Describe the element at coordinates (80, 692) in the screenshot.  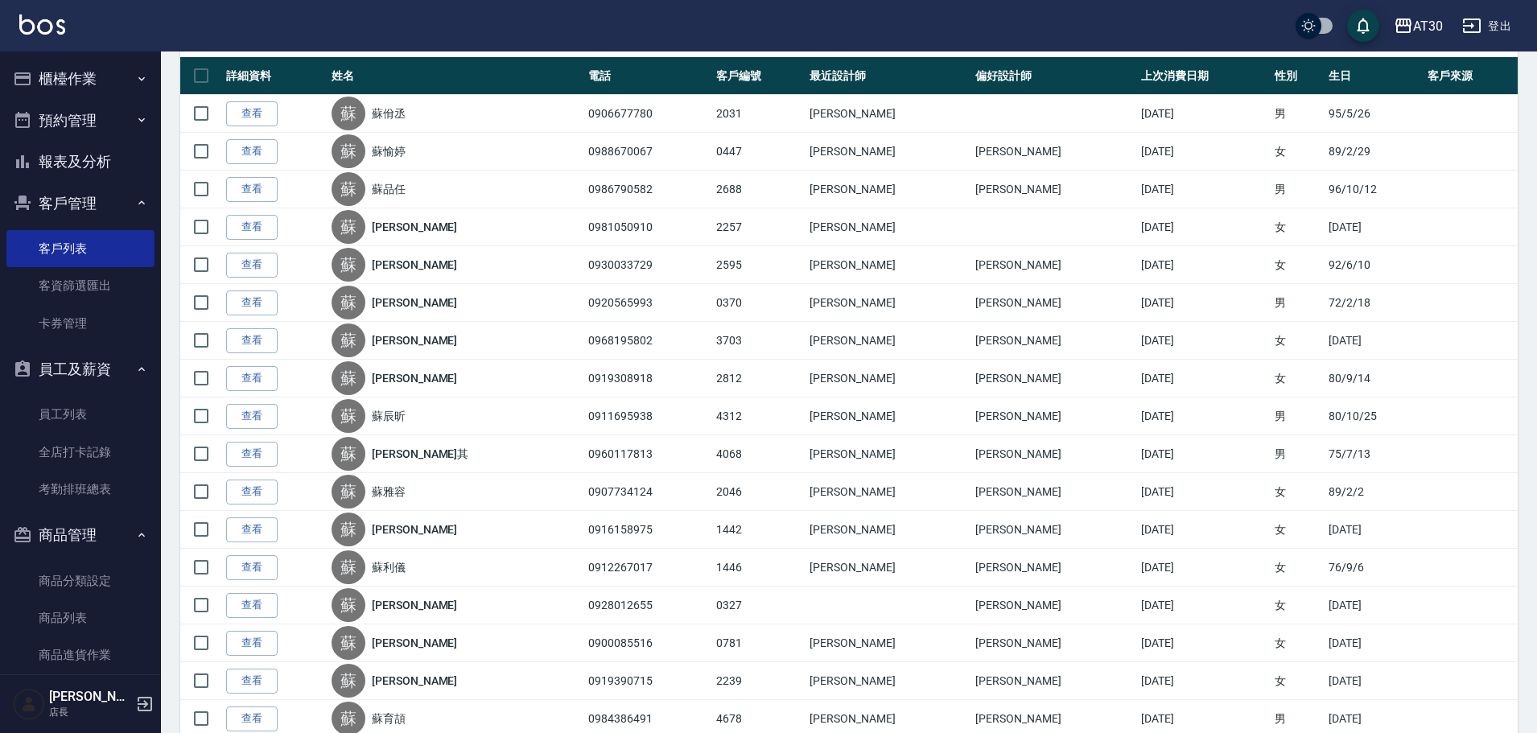
I see `a: 廠商列表` at that location.